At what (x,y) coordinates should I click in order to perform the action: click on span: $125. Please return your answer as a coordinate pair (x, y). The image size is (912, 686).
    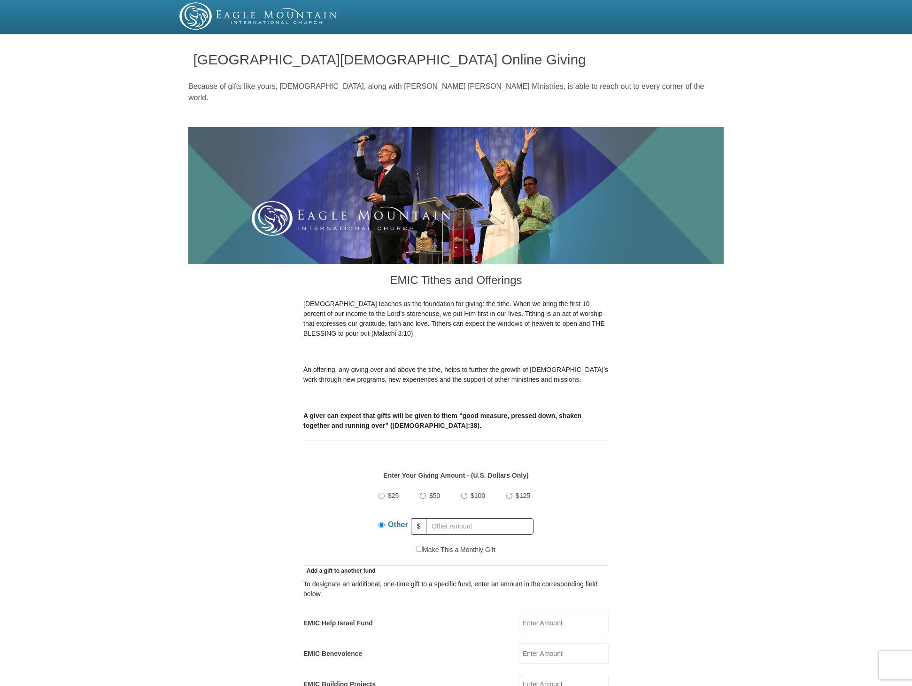
    Looking at the image, I should click on (523, 495).